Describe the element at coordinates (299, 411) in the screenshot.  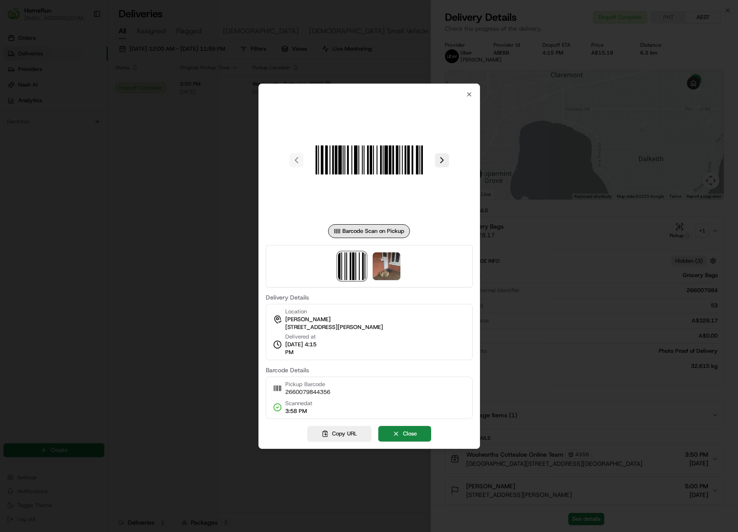
I see `span: 3:58 PM` at that location.